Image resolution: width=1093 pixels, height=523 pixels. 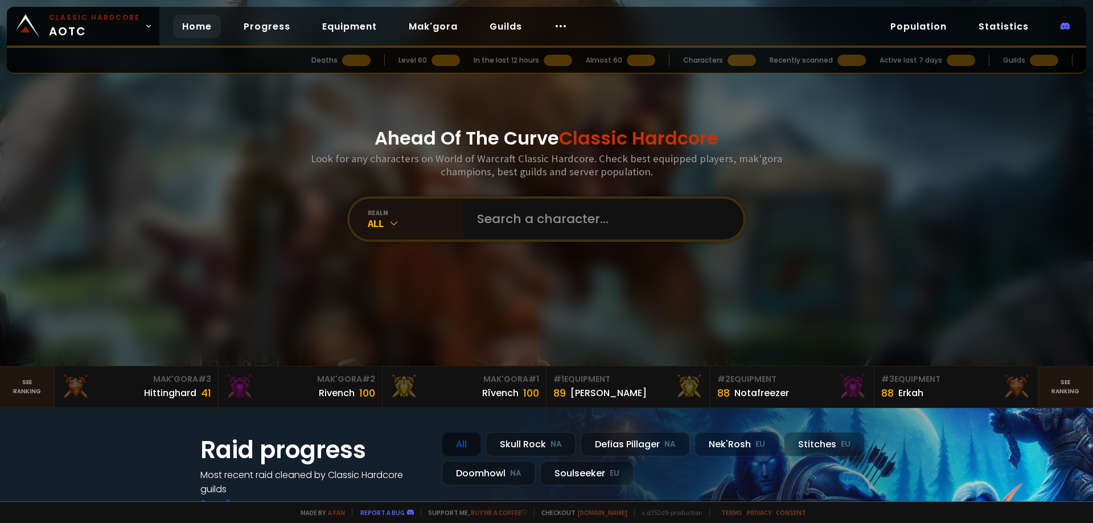 I want to click on div: Characters, so click(x=703, y=60).